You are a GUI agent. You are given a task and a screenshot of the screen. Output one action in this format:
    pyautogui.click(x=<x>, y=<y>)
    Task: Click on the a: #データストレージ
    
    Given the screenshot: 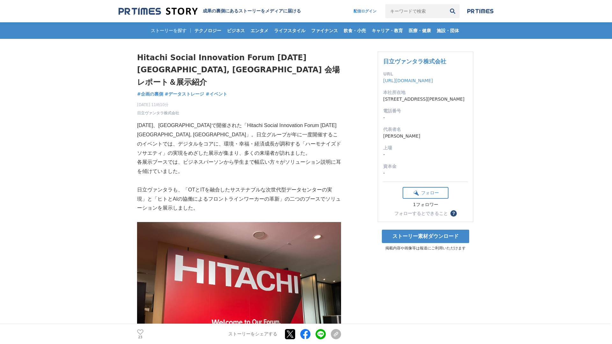 What is the action you would take?
    pyautogui.click(x=184, y=94)
    